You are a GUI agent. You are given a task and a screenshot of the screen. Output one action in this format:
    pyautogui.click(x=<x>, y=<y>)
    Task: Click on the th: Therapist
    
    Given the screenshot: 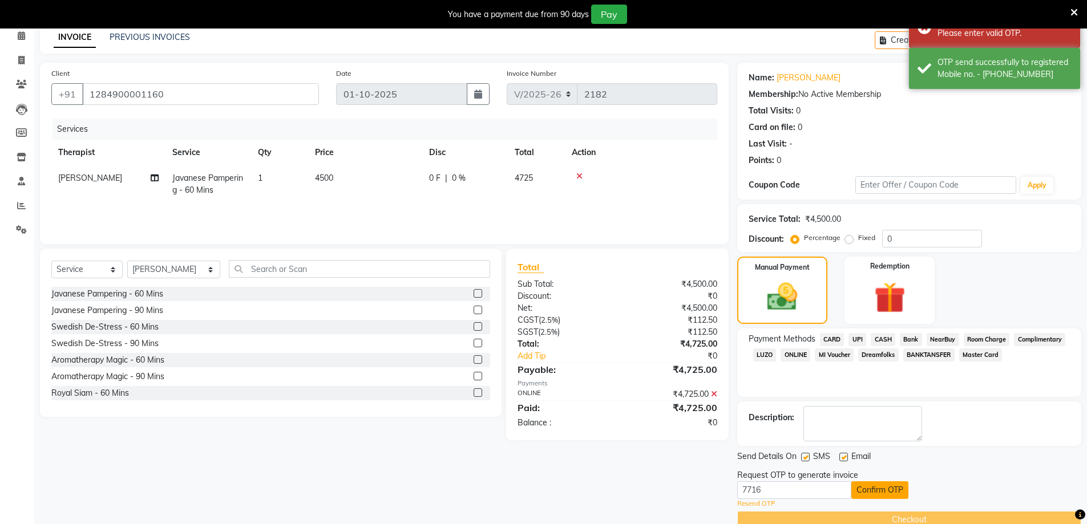 What is the action you would take?
    pyautogui.click(x=108, y=152)
    